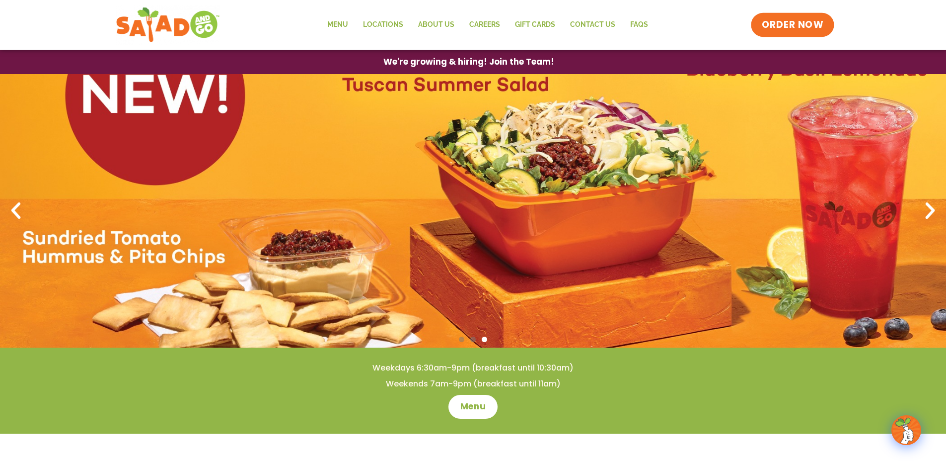 Image resolution: width=946 pixels, height=470 pixels. I want to click on span: We're growing & hiring! Join the Team!, so click(469, 62).